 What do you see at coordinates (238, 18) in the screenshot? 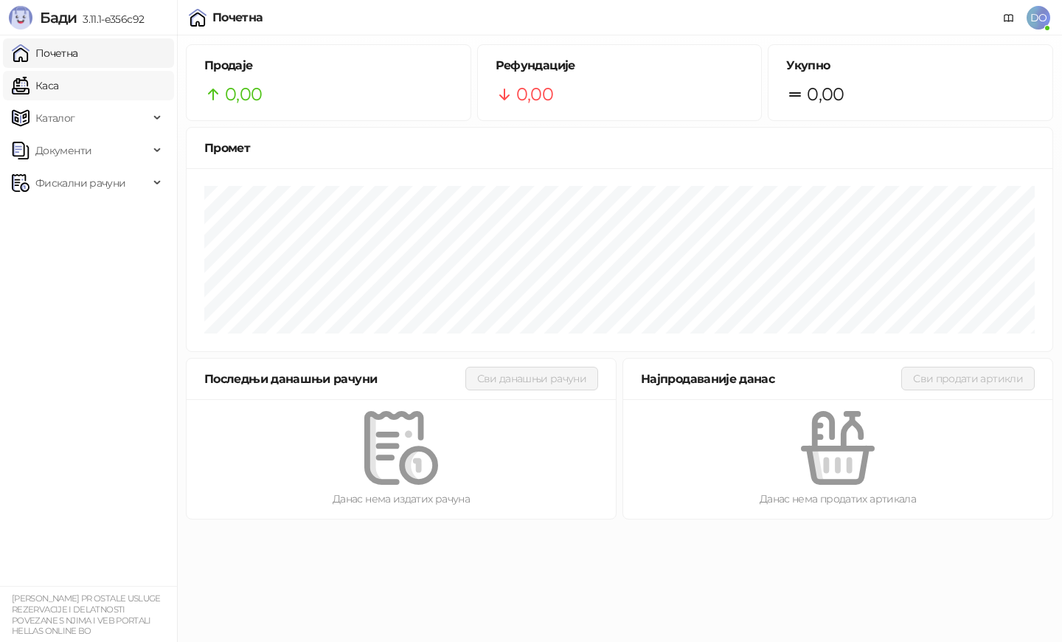
I see `div: Почетна` at bounding box center [238, 18].